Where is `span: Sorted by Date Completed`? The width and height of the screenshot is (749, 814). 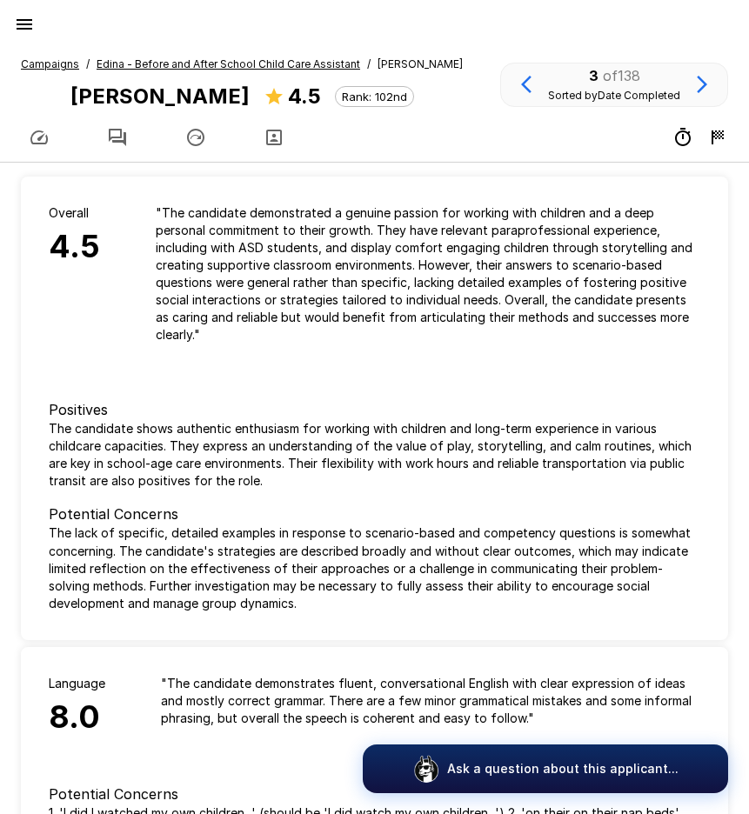 span: Sorted by Date Completed is located at coordinates (614, 95).